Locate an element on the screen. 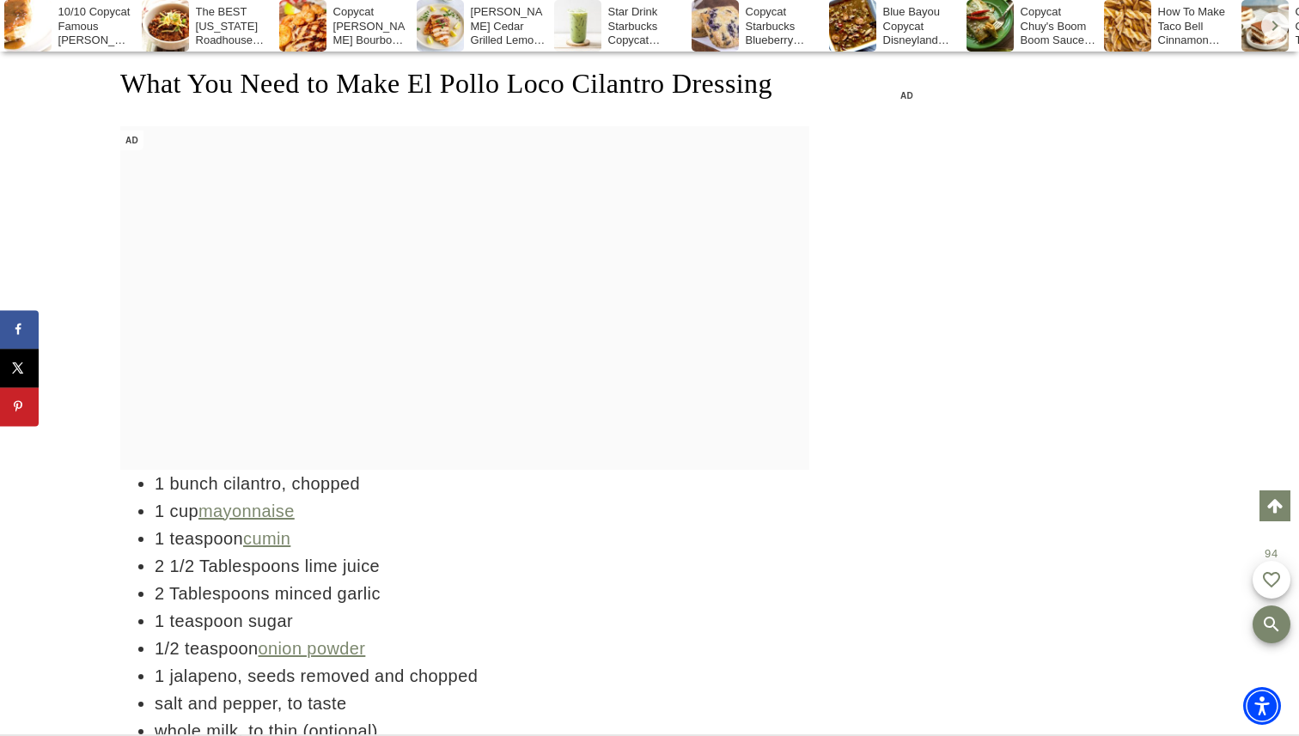  li: 1 teaspoon sugar is located at coordinates (482, 621).